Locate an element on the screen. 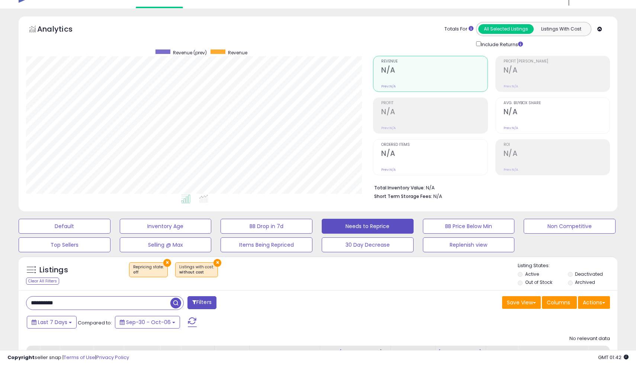 The image size is (636, 365). button: Inventory Age is located at coordinates (166, 226).